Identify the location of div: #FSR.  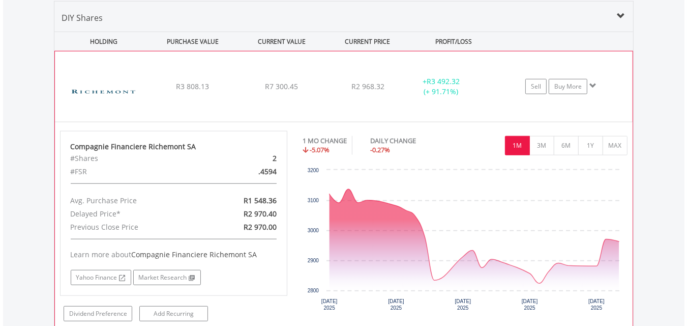
(137, 171).